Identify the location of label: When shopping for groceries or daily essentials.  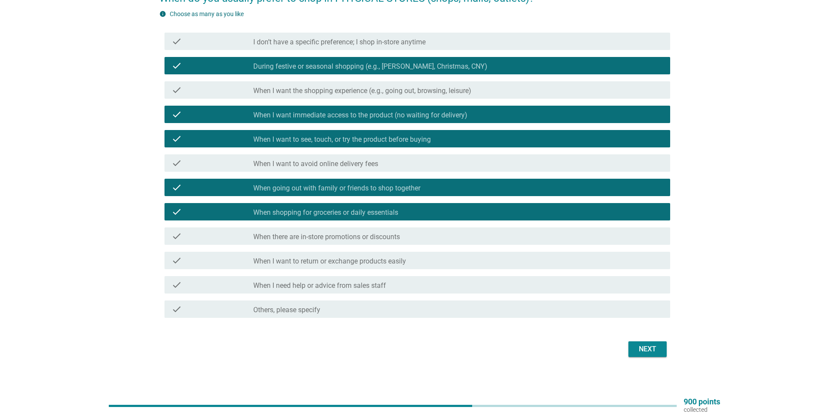
(326, 213).